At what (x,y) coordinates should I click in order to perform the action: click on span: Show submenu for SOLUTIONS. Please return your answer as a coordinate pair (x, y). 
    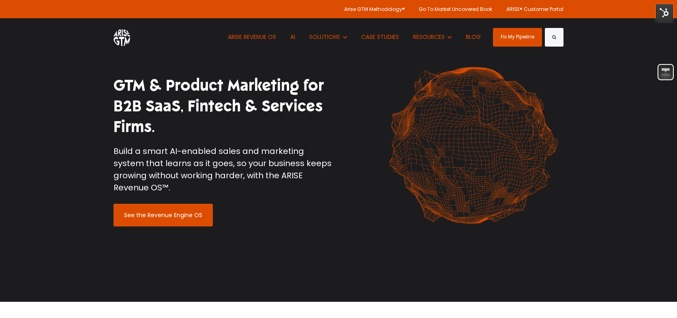
    Looking at the image, I should click on (309, 33).